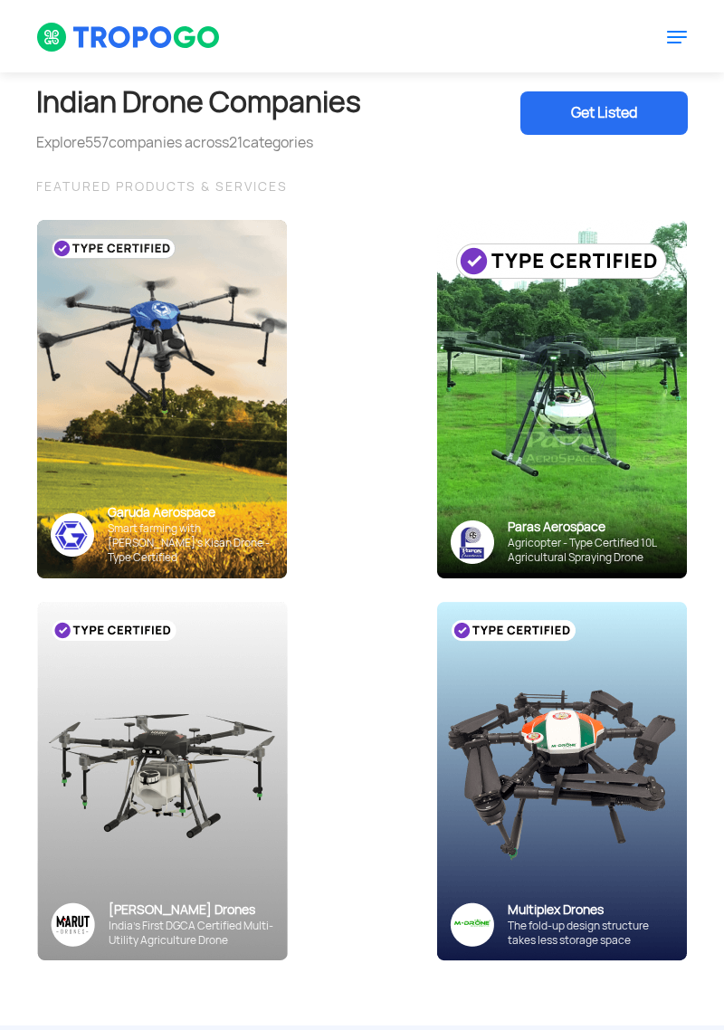  Describe the element at coordinates (72, 535) in the screenshot. I see `img: ic_garuda_sky.png` at that location.